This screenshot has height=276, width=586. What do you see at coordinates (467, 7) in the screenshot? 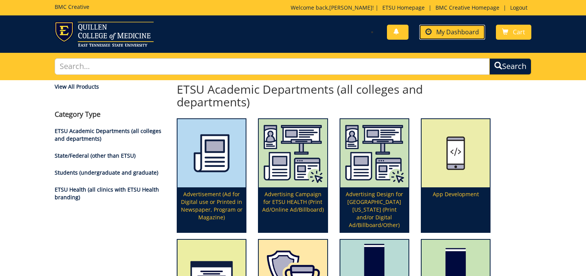
I see `a: BMC Creative Homepage` at bounding box center [467, 7].